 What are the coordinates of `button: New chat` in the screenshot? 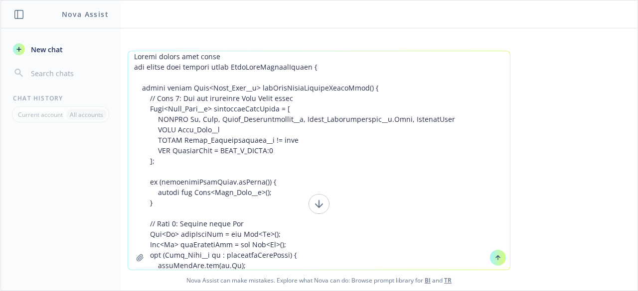 It's located at (60, 49).